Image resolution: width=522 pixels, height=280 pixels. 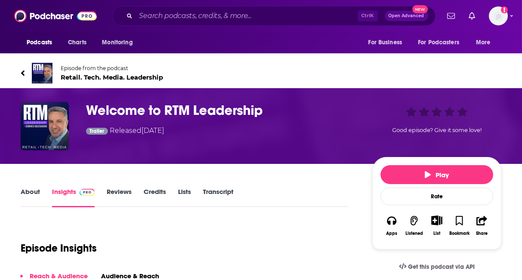 I want to click on a: Retail. Tech. Media. LeadershipEpisode from the podcastRetail. Tech. Media. Leadership, so click(x=261, y=73).